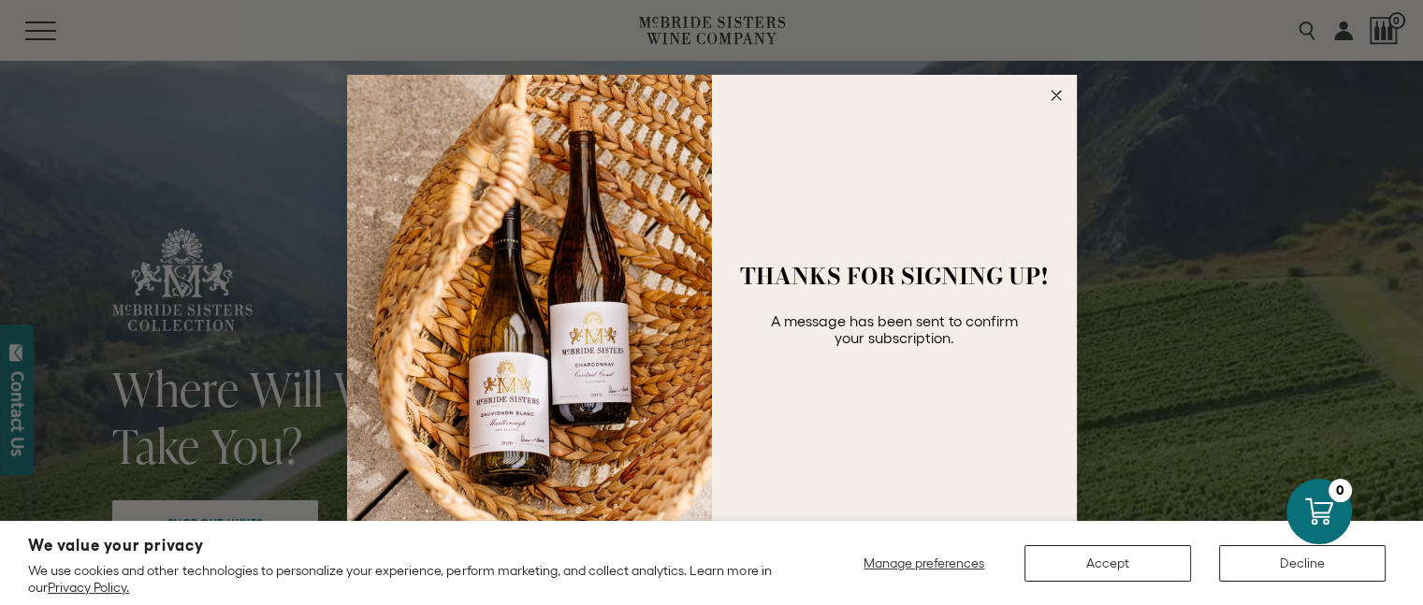 This screenshot has width=1423, height=605. What do you see at coordinates (1302, 563) in the screenshot?
I see `button: Decline` at bounding box center [1302, 563].